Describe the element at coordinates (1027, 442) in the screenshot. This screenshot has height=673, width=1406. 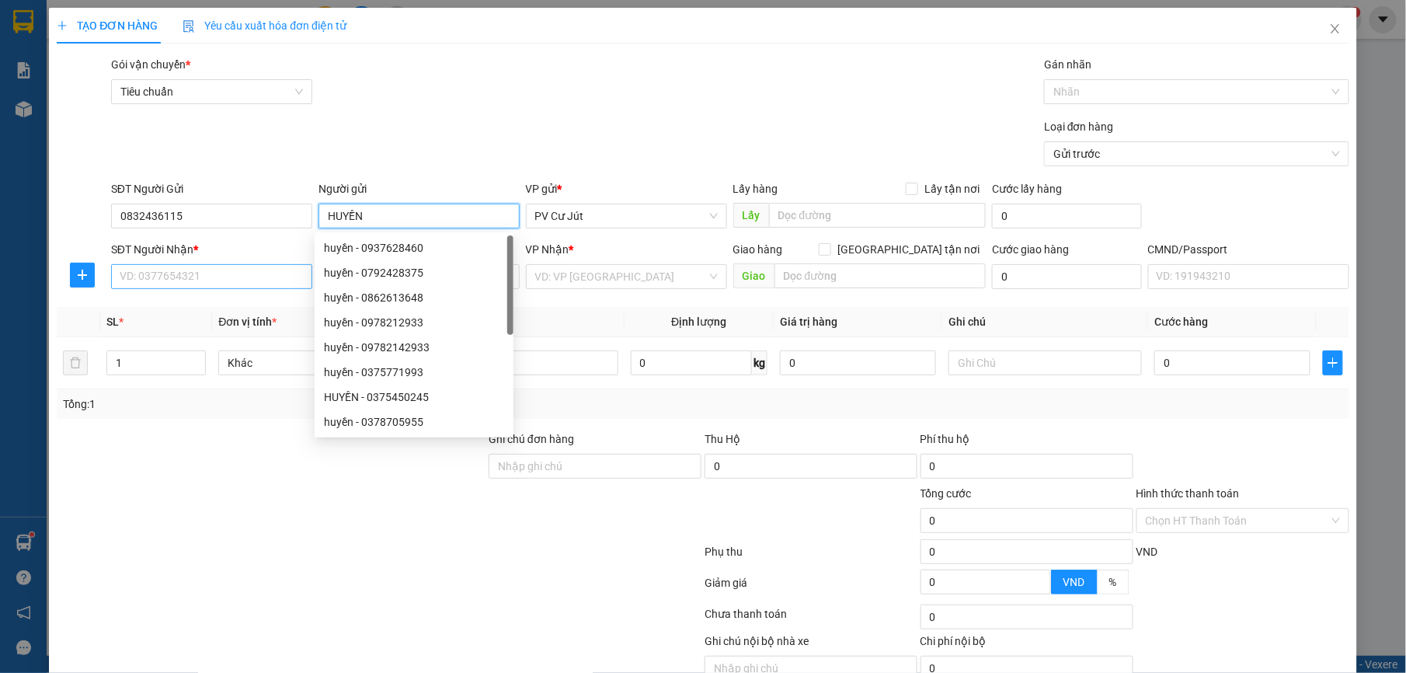
I see `div: Phí thu hộ` at that location.